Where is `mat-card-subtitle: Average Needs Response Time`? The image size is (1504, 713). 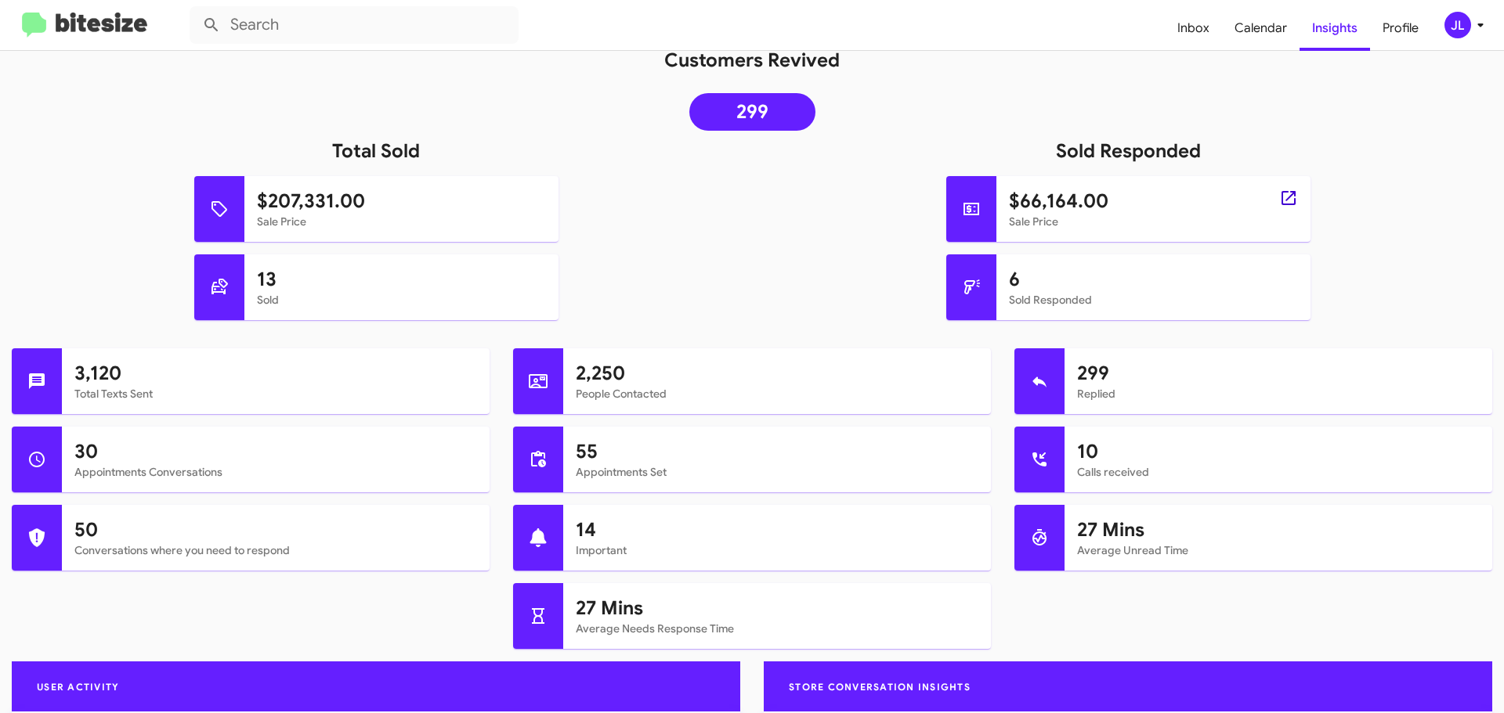
mat-card-subtitle: Average Needs Response Time is located at coordinates (777, 629).